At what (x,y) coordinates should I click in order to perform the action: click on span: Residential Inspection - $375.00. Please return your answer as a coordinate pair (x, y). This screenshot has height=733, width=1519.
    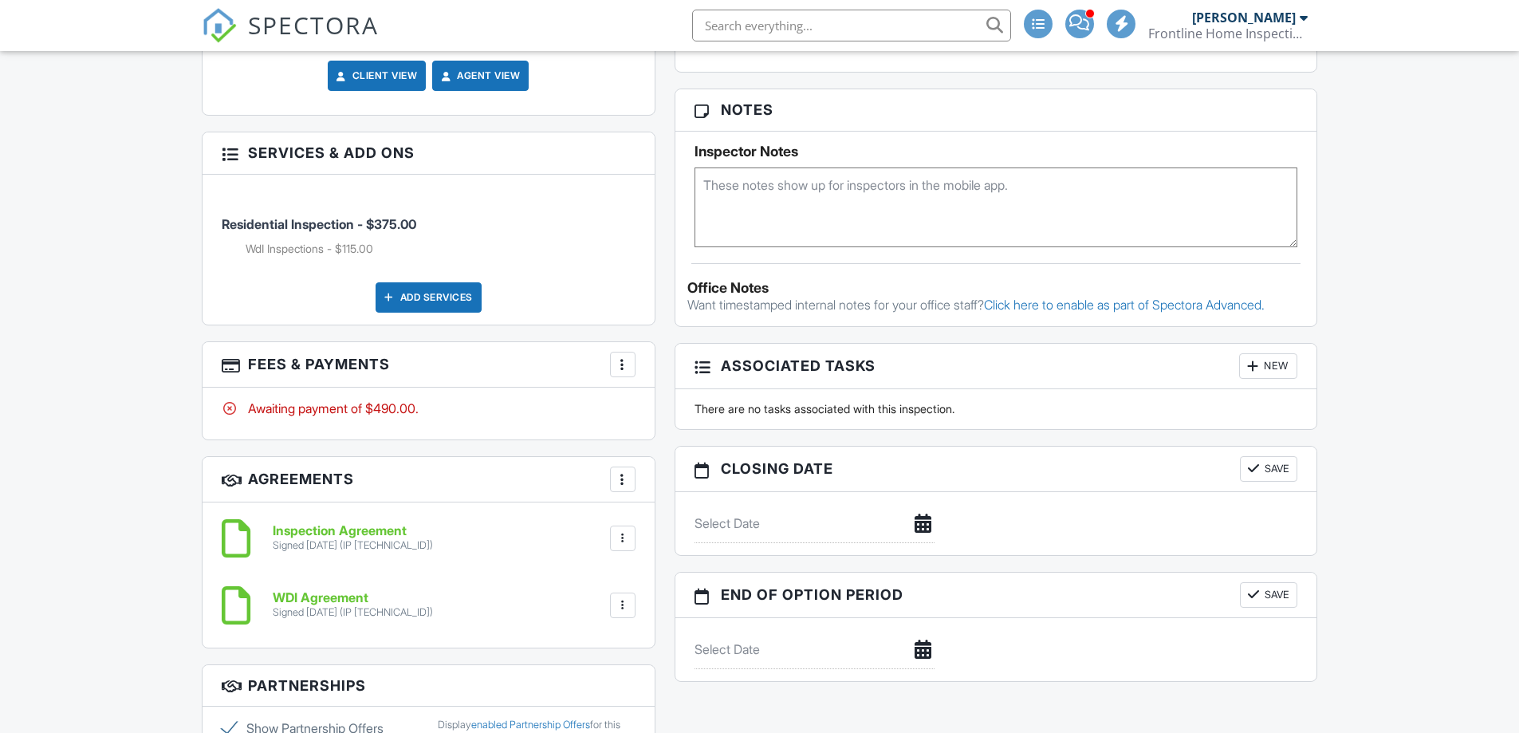
    Looking at the image, I should click on (319, 224).